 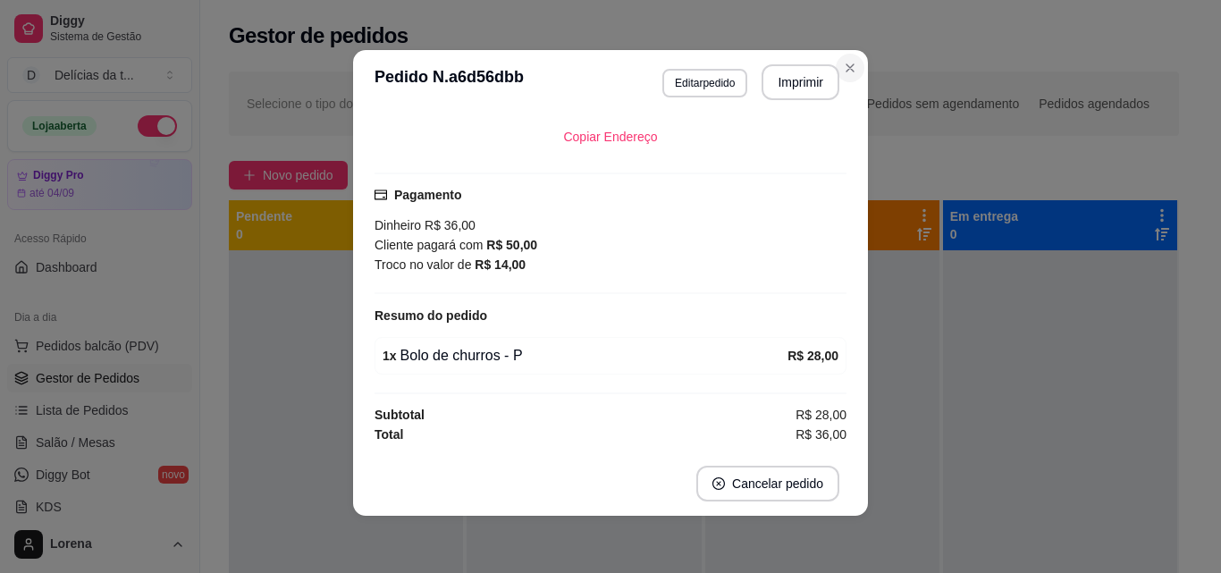 I want to click on span: close-circle, so click(x=719, y=484).